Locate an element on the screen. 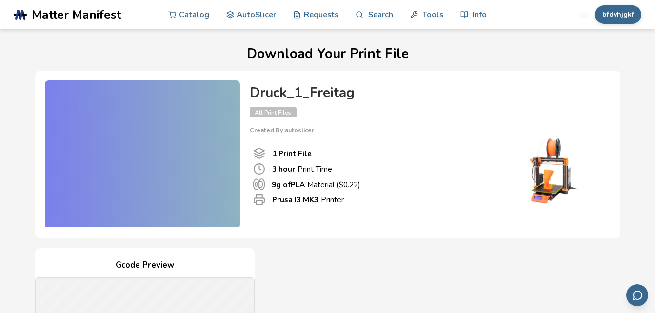 This screenshot has height=313, width=655. b: Prusa I3 MK3 is located at coordinates (295, 199).